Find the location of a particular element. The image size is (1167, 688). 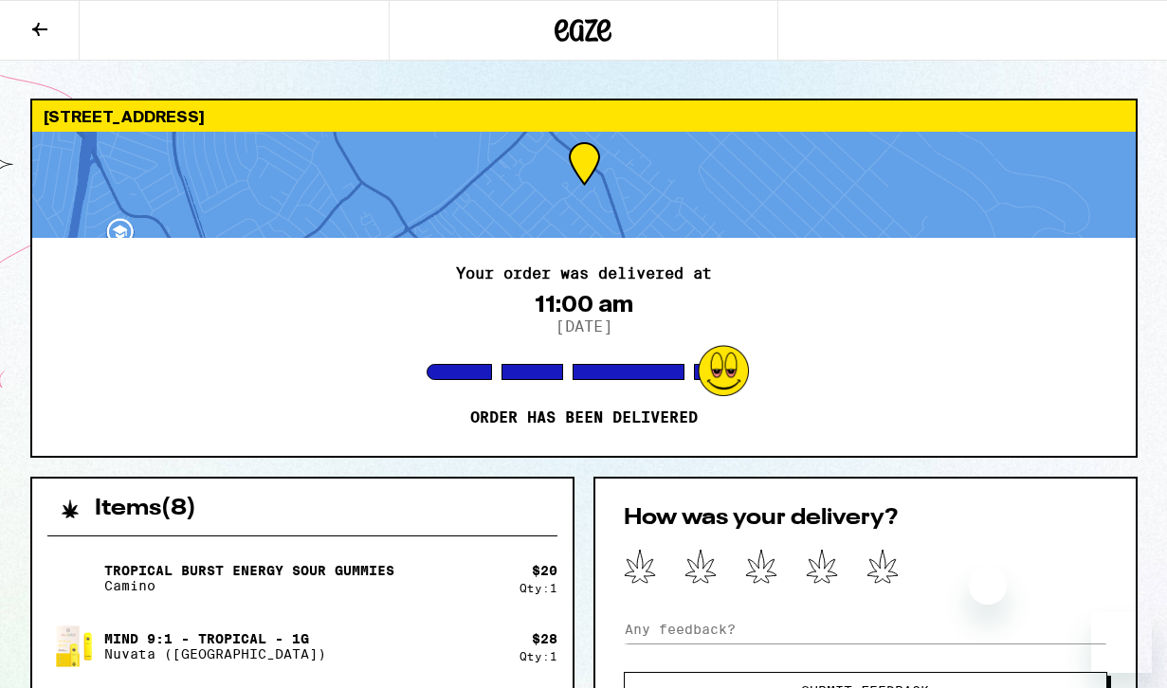

img: Mind 9:1 - Tropical - 1g is located at coordinates (74, 646).